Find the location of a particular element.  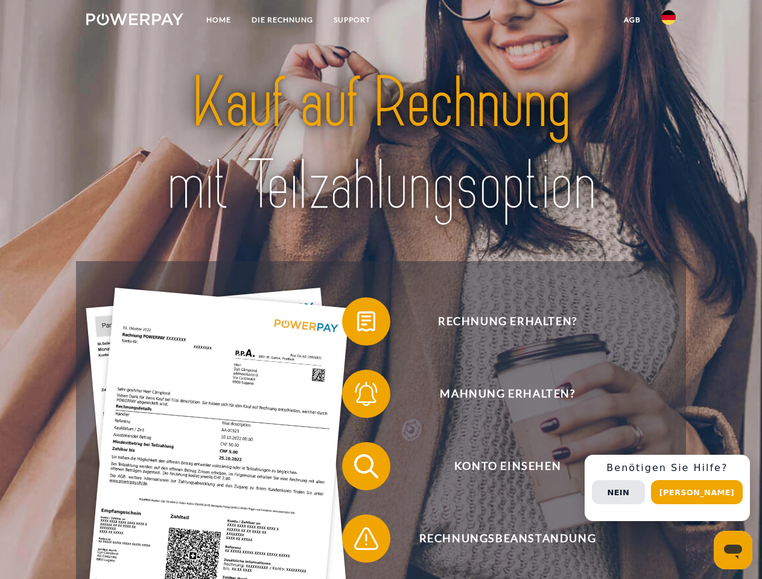

a: Konto einsehen is located at coordinates (499, 467).